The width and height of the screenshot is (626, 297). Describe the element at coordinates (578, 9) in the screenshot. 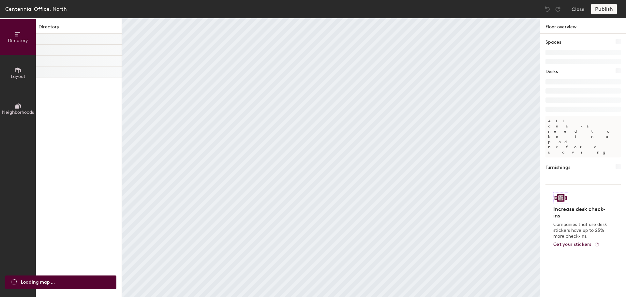

I see `button: Close` at that location.